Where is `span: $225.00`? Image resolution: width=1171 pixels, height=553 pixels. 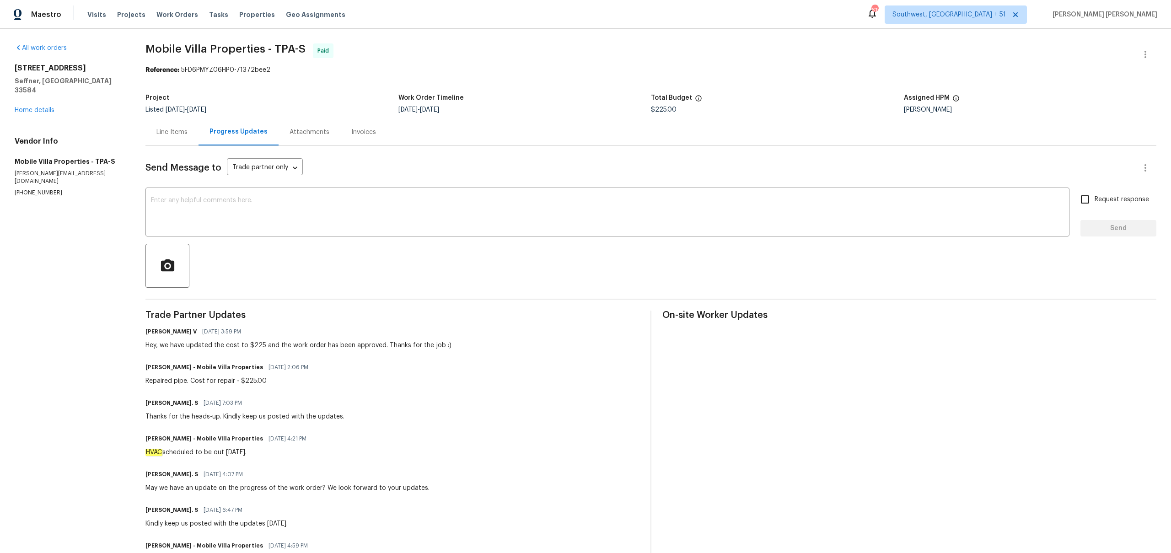
span: $225.00 is located at coordinates (664, 110).